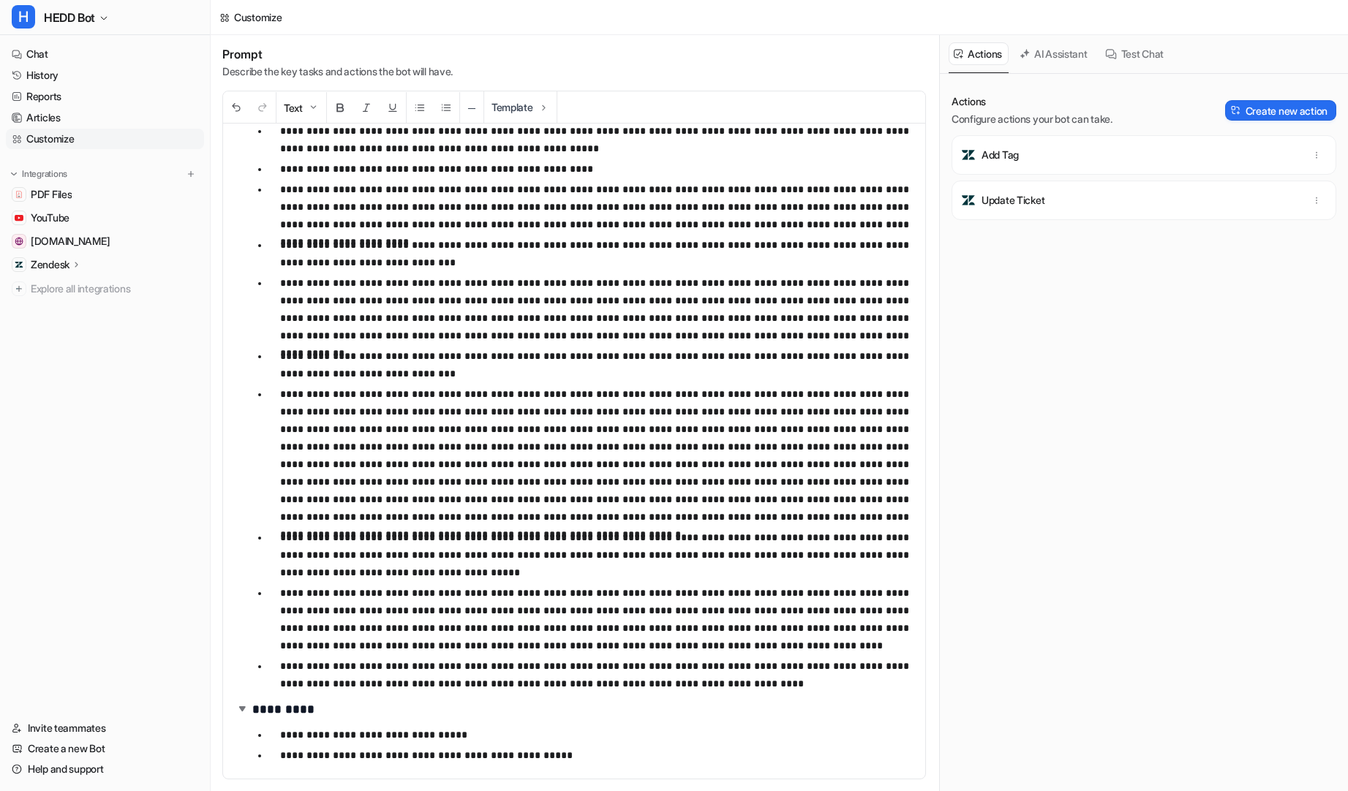 The width and height of the screenshot is (1348, 791). I want to click on a: PDF FilesPDF Files, so click(105, 195).